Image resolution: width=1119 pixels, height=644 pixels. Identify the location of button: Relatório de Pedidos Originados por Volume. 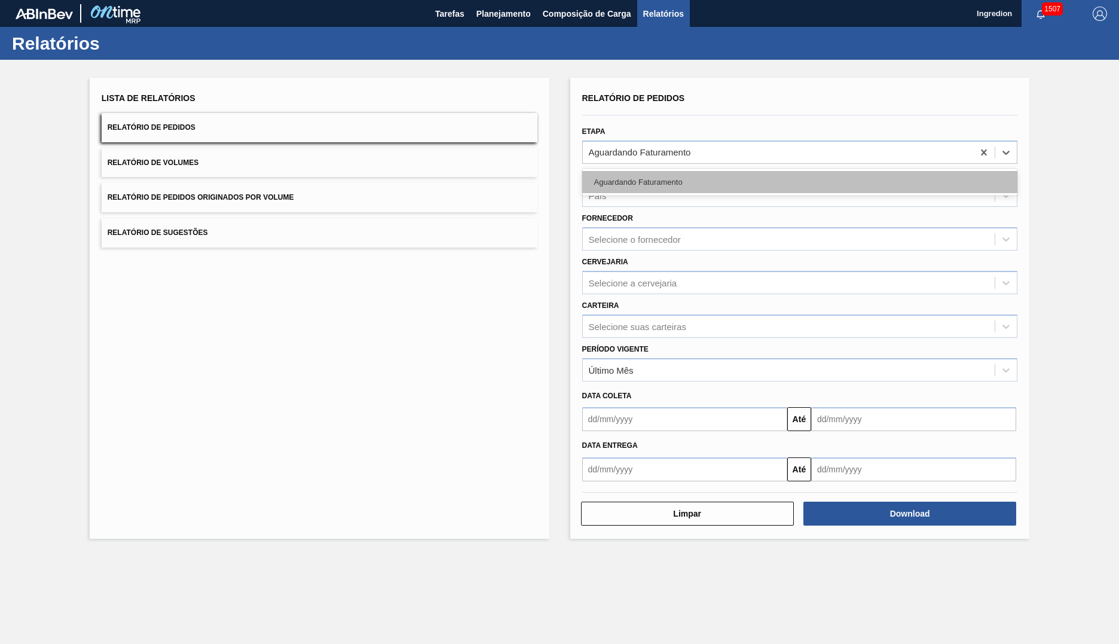
(319, 197).